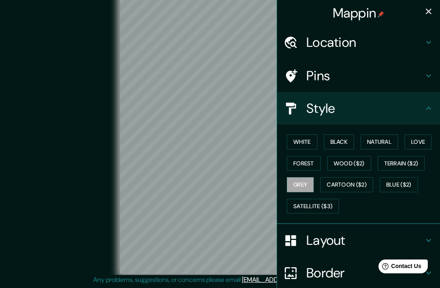 The height and width of the screenshot is (288, 440). I want to click on div: Pins, so click(358, 76).